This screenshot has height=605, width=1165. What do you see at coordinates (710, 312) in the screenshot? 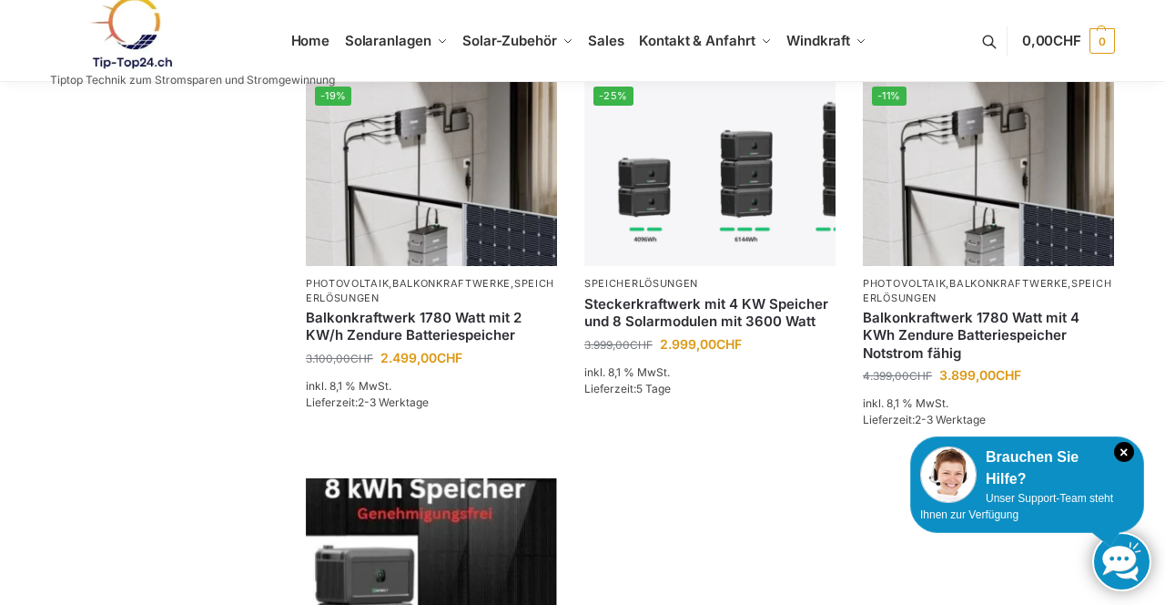
I see `a: Steckerkraftwerk mit 4 KW Speicher und 8 Solarmodulen mit 3600 Watt` at bounding box center [710, 312].